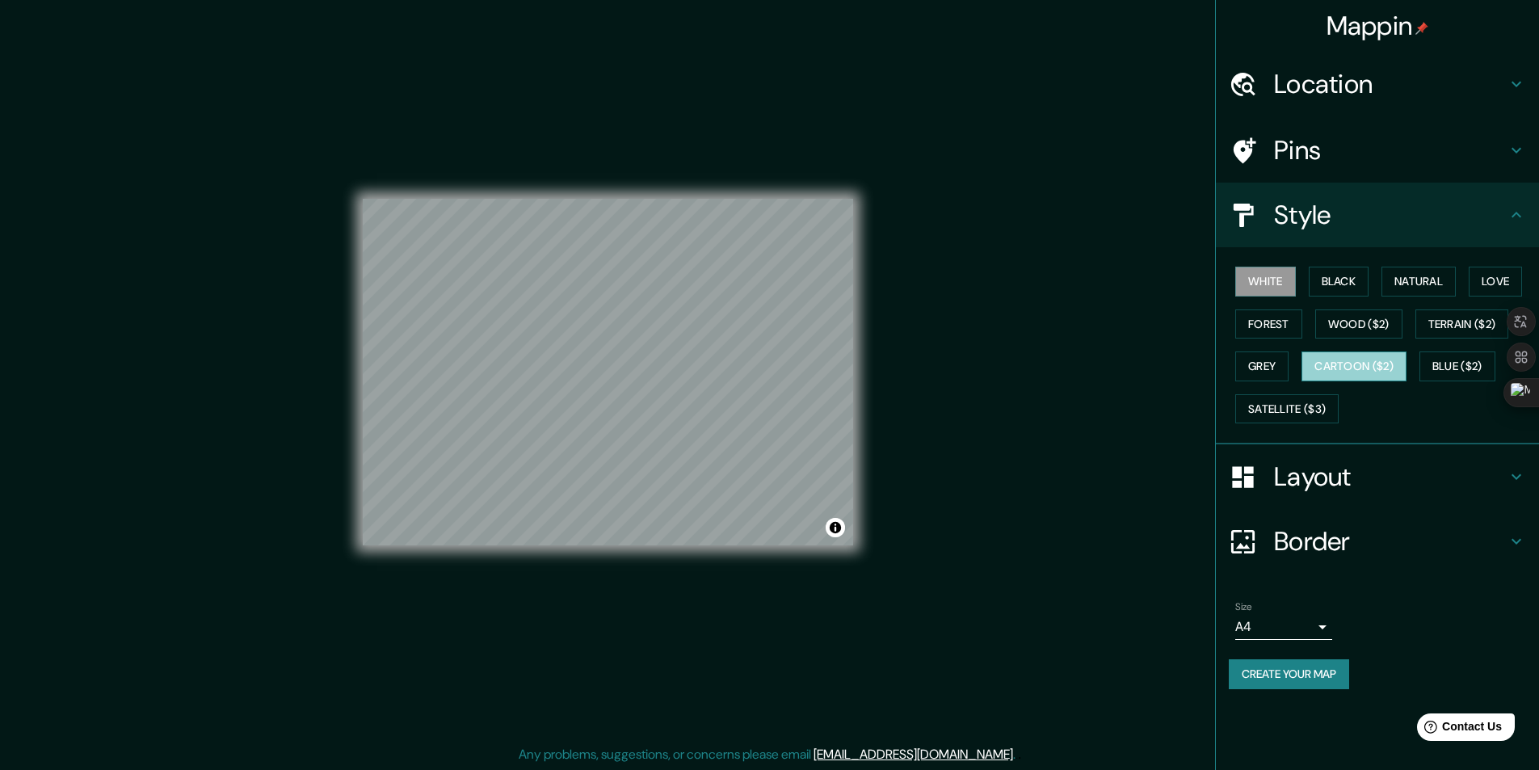  What do you see at coordinates (1391, 150) in the screenshot?
I see `h4: Pins` at bounding box center [1391, 150].